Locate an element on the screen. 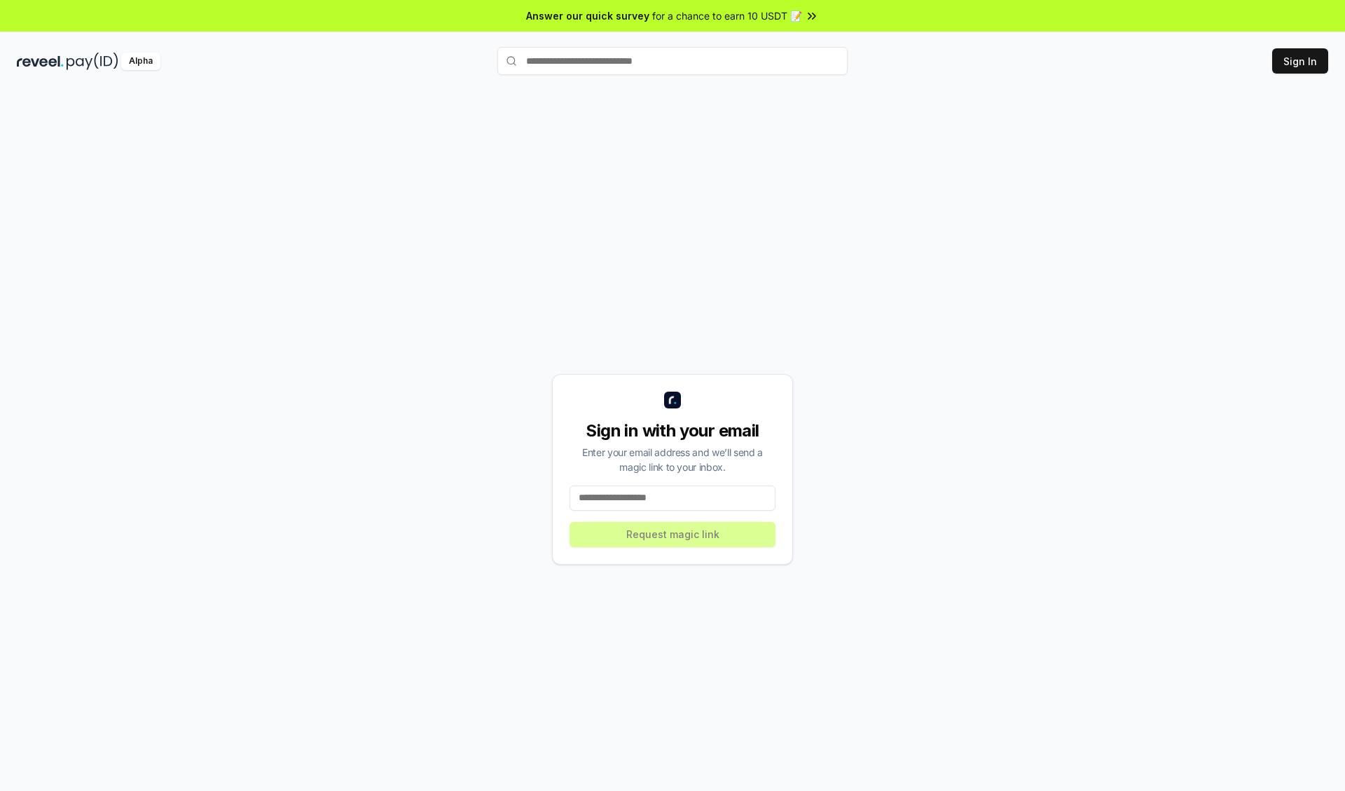  span: for a chance to earn 10 USDT 📝 is located at coordinates (727, 15).